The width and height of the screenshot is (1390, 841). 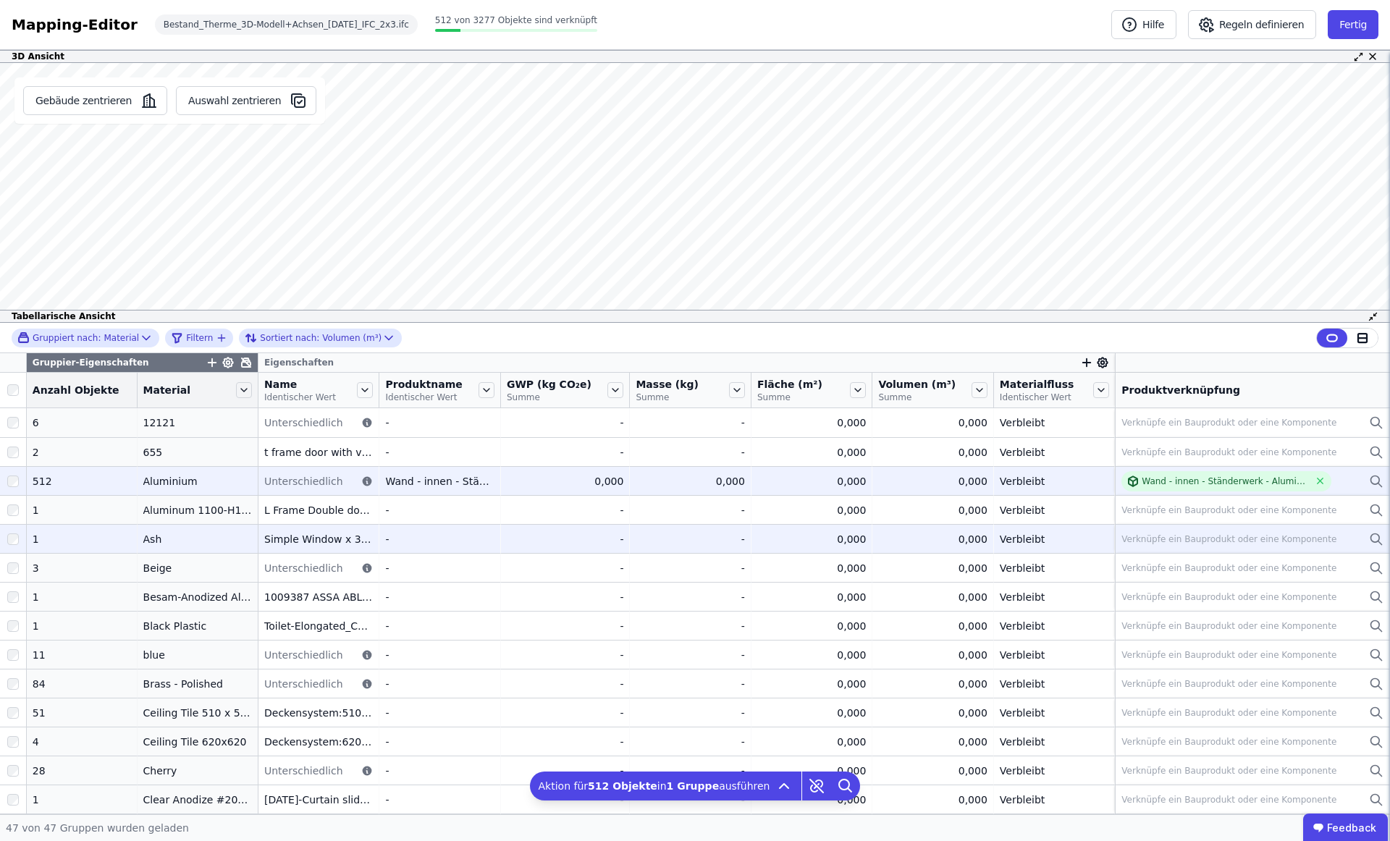 I want to click on span: Fläche (m²), so click(x=790, y=384).